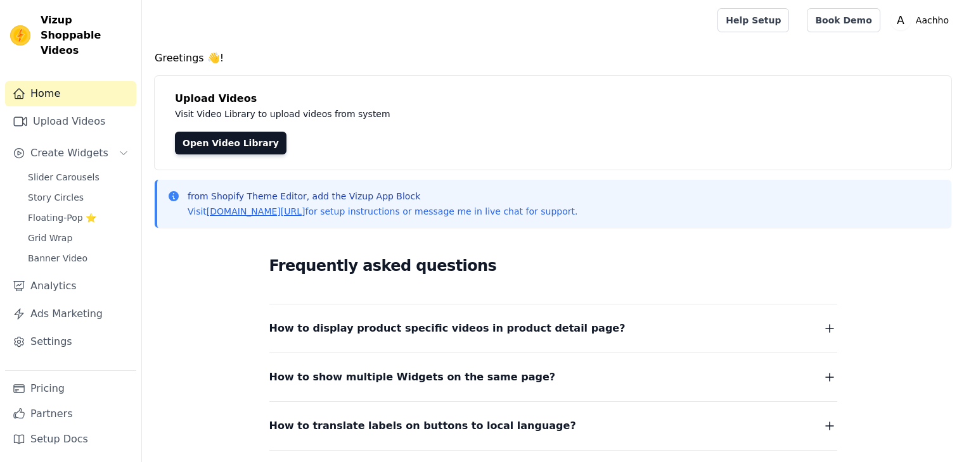 This screenshot has width=964, height=462. What do you see at coordinates (78, 198) in the screenshot?
I see `a: Story Circles` at bounding box center [78, 198].